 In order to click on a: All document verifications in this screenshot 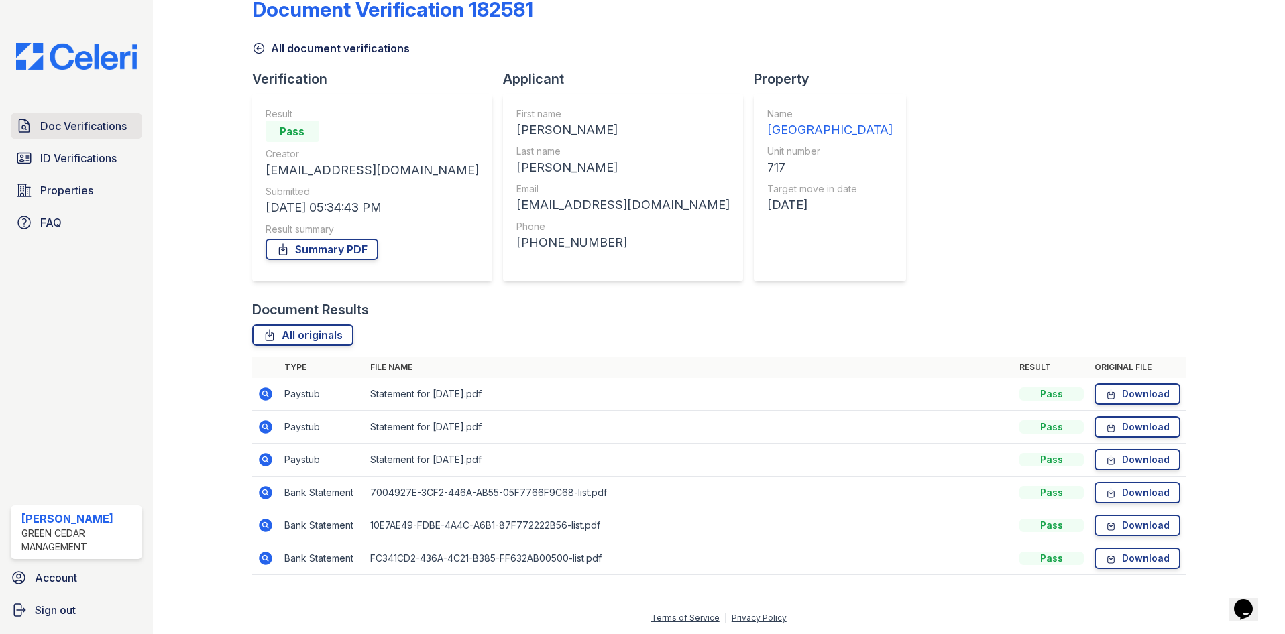, I will do `click(331, 48)`.